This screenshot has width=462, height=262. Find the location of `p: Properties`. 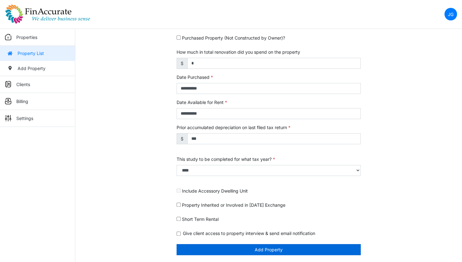

p: Properties is located at coordinates (27, 37).